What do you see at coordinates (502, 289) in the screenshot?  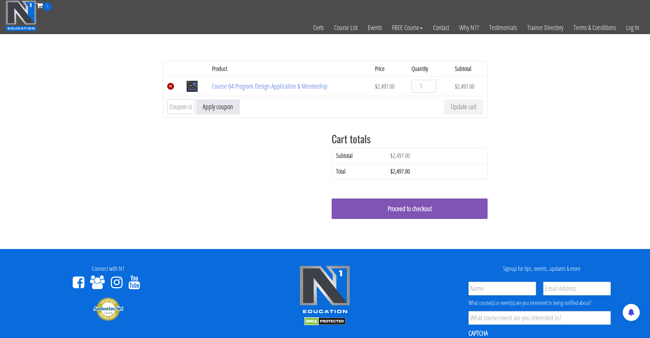 I see `input: Name` at bounding box center [502, 289].